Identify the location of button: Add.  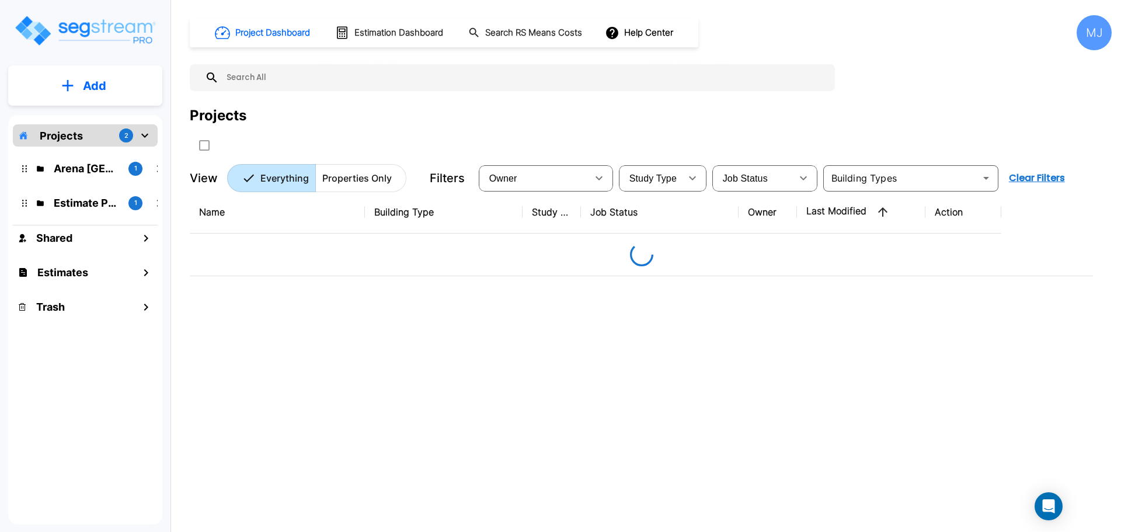
(85, 86).